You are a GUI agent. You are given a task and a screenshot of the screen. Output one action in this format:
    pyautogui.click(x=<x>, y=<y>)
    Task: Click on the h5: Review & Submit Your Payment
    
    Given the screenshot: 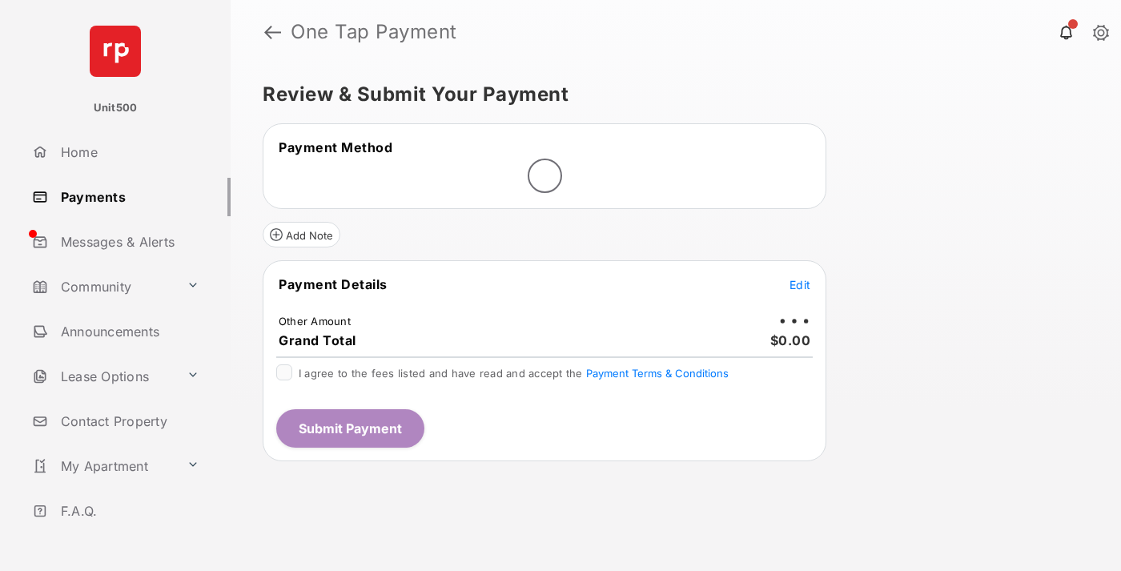 What is the action you would take?
    pyautogui.click(x=669, y=94)
    